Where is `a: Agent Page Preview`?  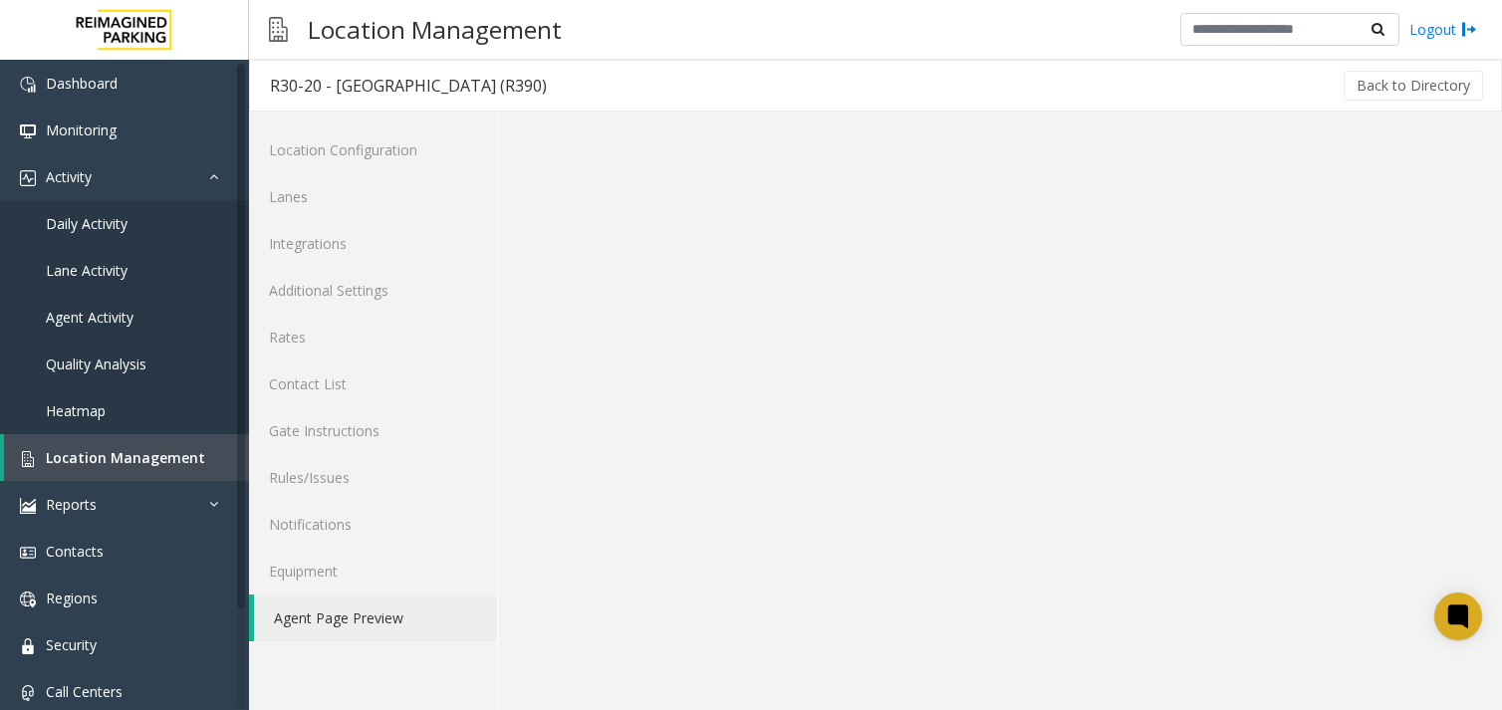
a: Agent Page Preview is located at coordinates (376, 618).